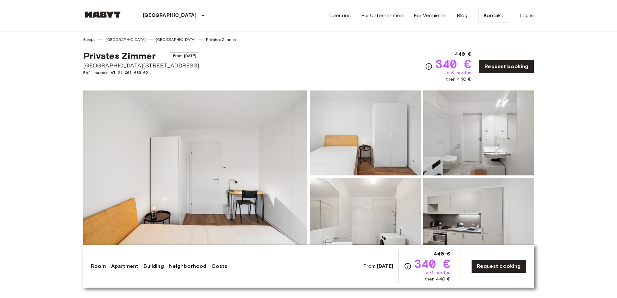  What do you see at coordinates (153, 266) in the screenshot?
I see `a: Building` at bounding box center [153, 266].